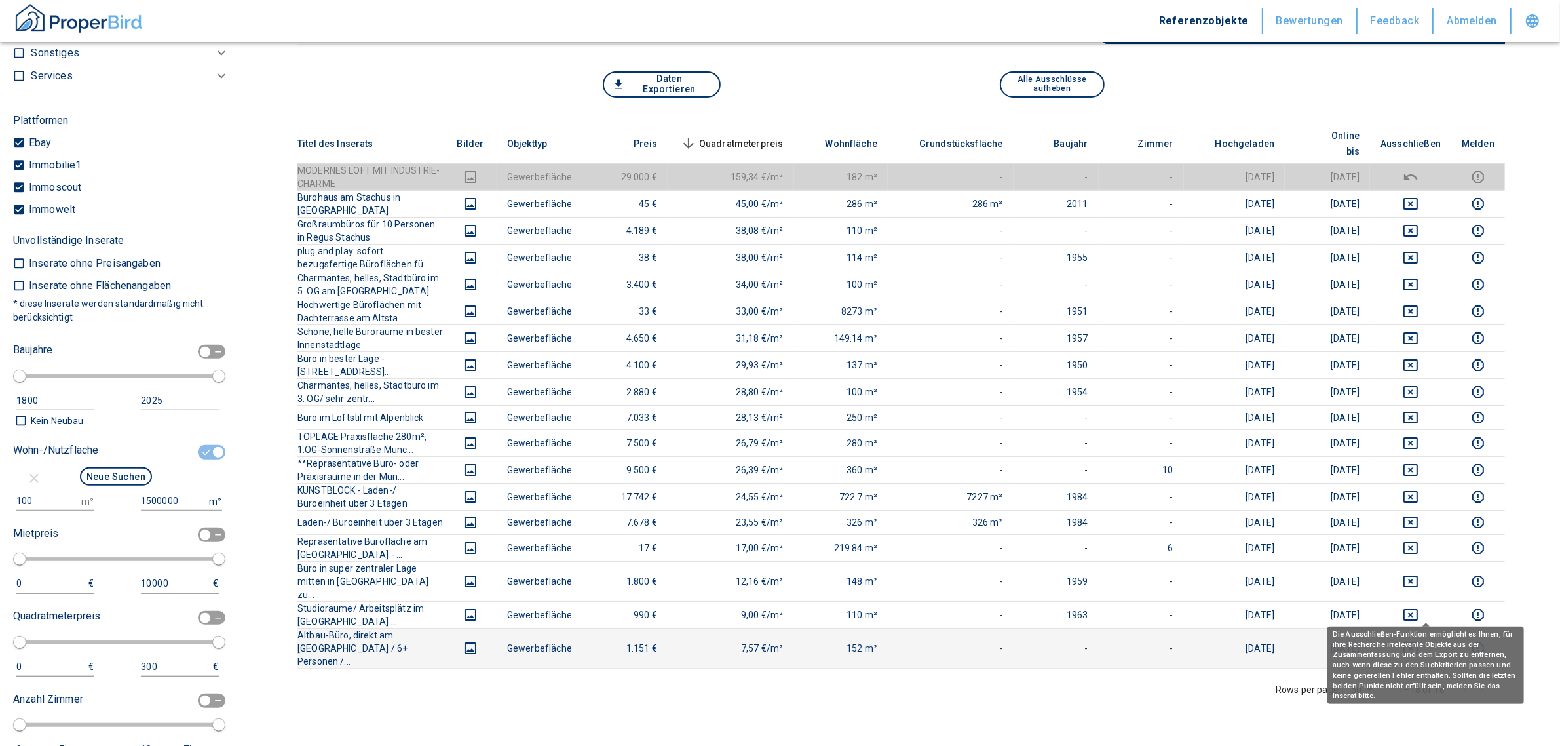 The width and height of the screenshot is (1560, 746). What do you see at coordinates (1056, 391) in the screenshot?
I see `td: 1954` at bounding box center [1056, 391].